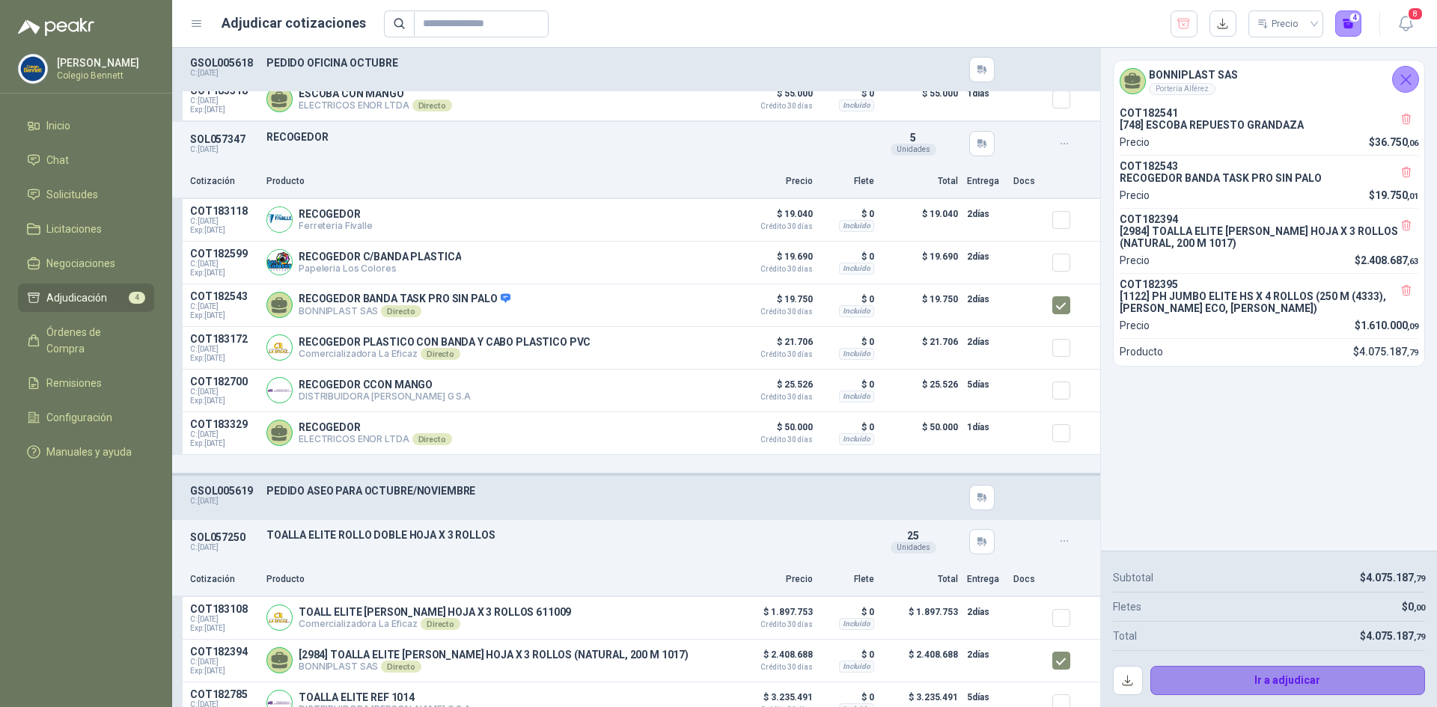  I want to click on a: Remisiones, so click(86, 383).